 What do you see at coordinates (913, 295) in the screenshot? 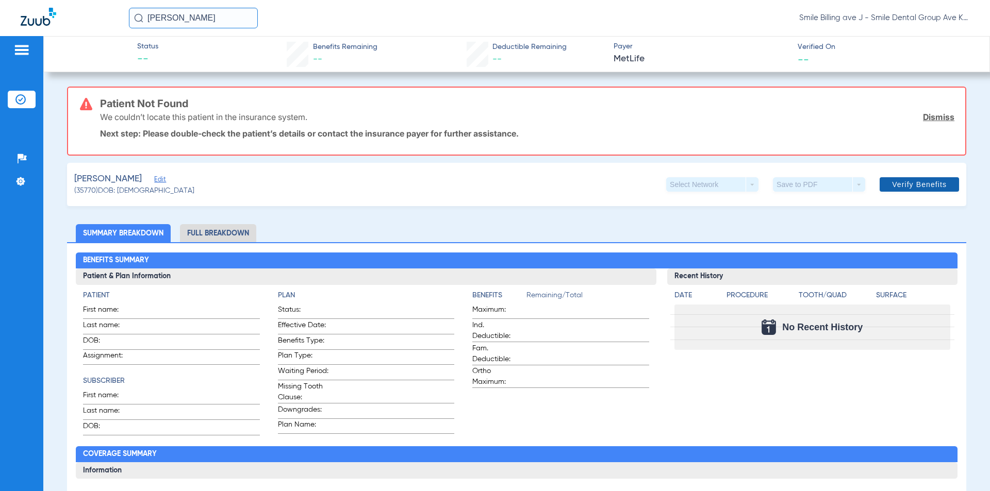
I see `h4: Surface` at bounding box center [913, 295].